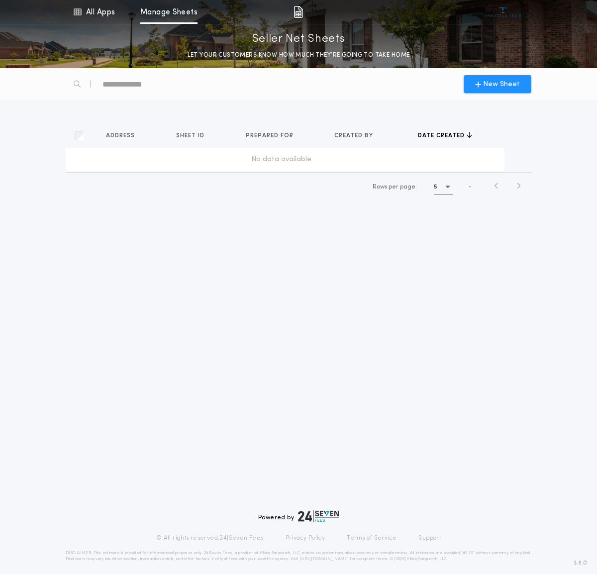  What do you see at coordinates (270, 136) in the screenshot?
I see `span: Prepared for` at bounding box center [270, 136].